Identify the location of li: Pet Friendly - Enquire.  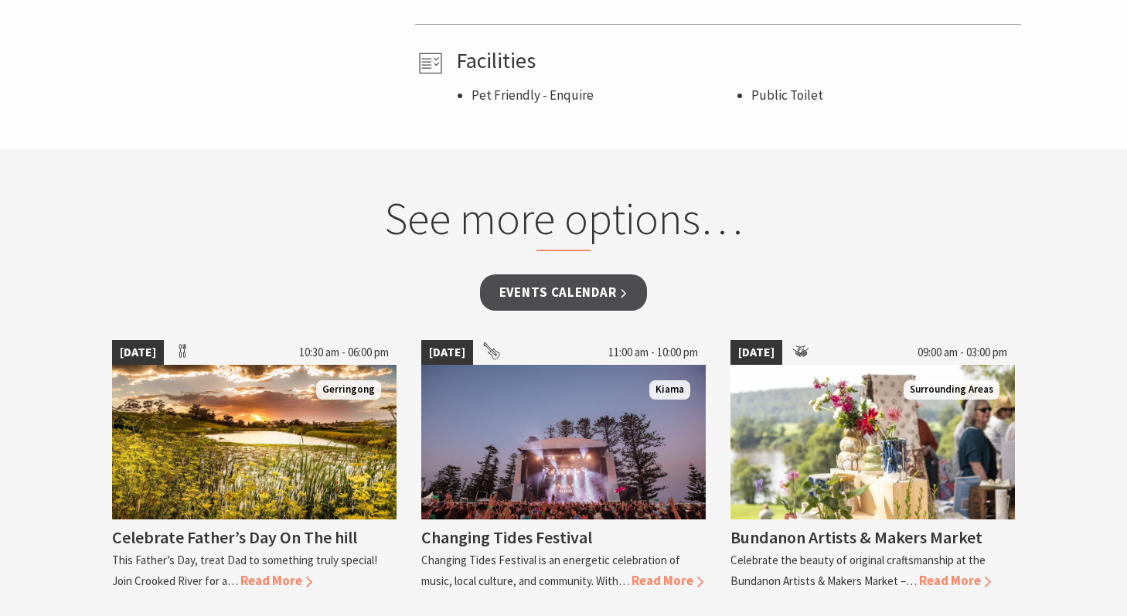
(604, 95).